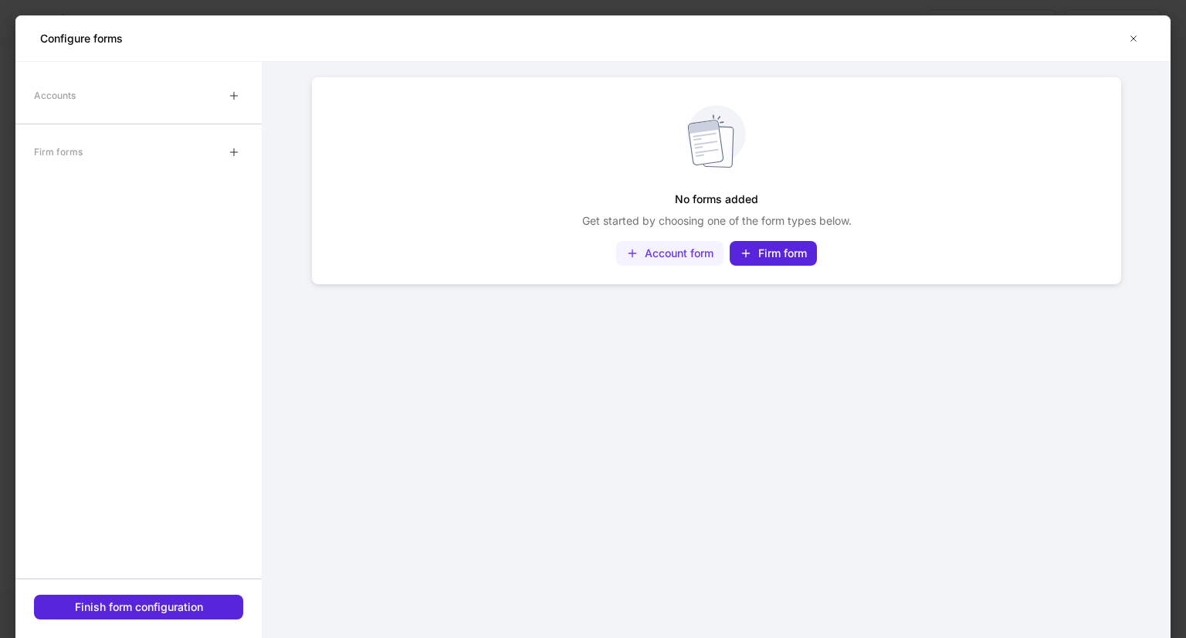 The image size is (1186, 638). What do you see at coordinates (782, 253) in the screenshot?
I see `div: Firm form` at bounding box center [782, 253].